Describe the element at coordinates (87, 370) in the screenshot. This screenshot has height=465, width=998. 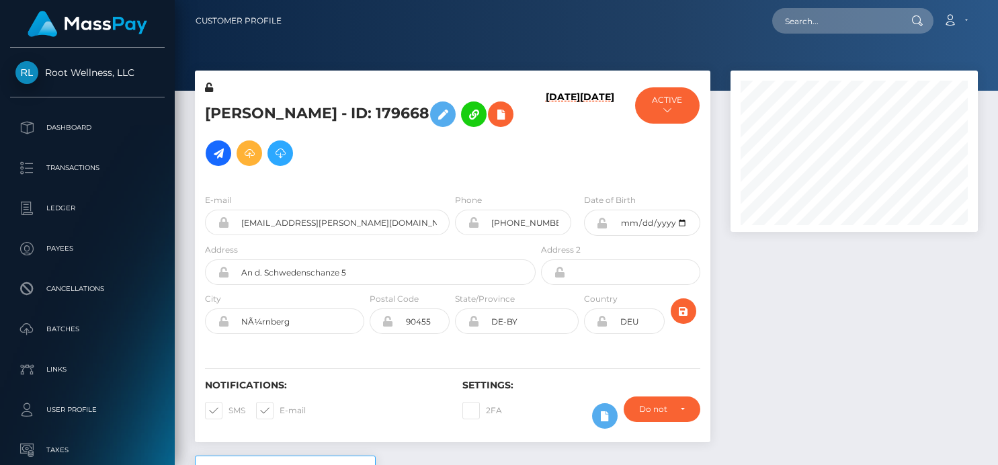
I see `p: Links` at that location.